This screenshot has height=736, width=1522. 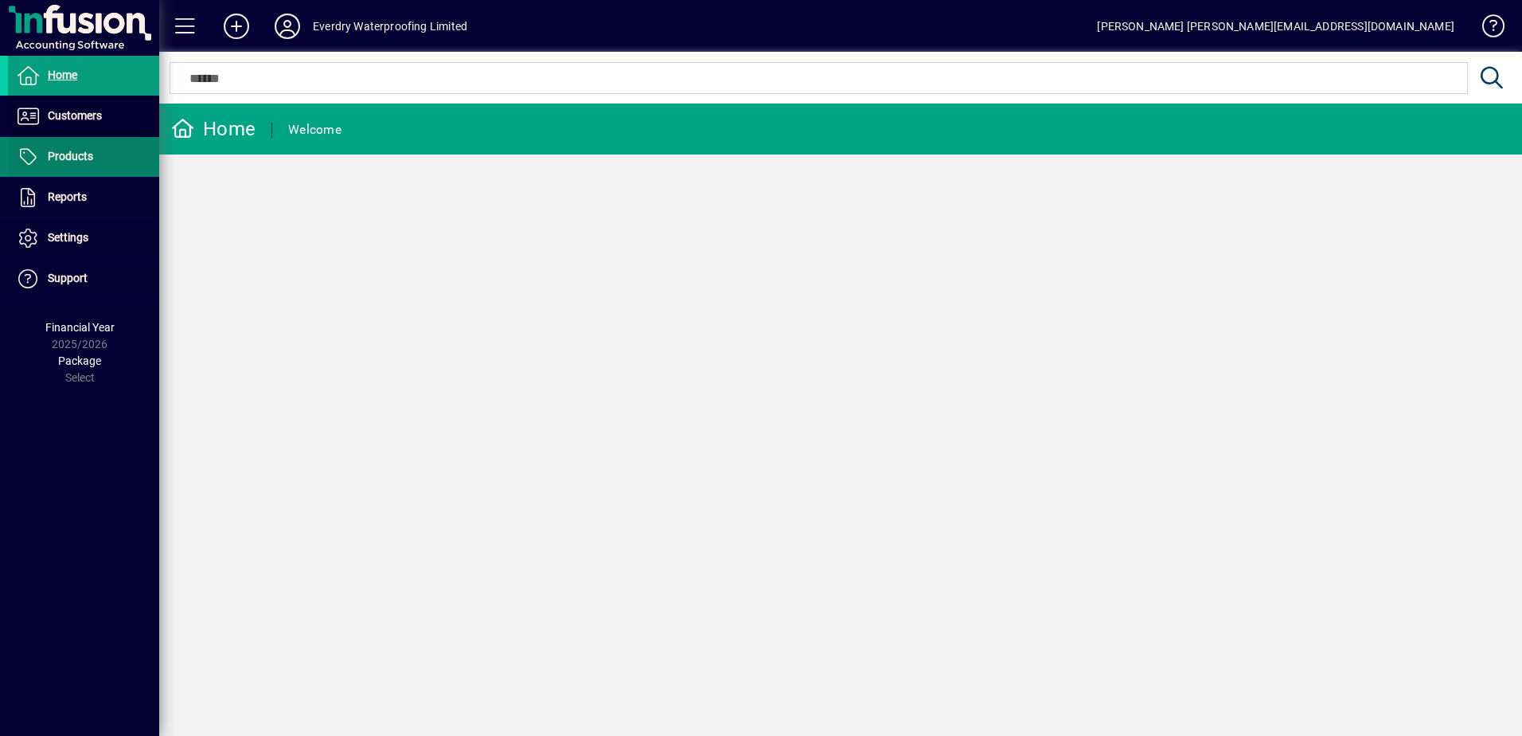 What do you see at coordinates (80, 327) in the screenshot?
I see `span: Financial Year` at bounding box center [80, 327].